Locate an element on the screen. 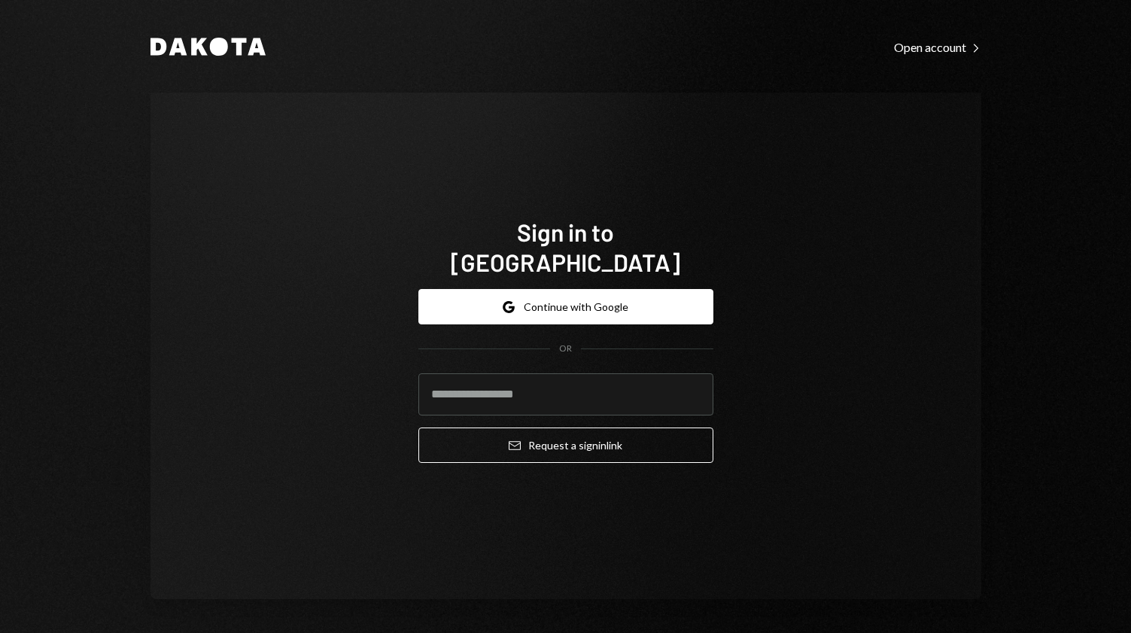  a: Open account is located at coordinates (938, 47).